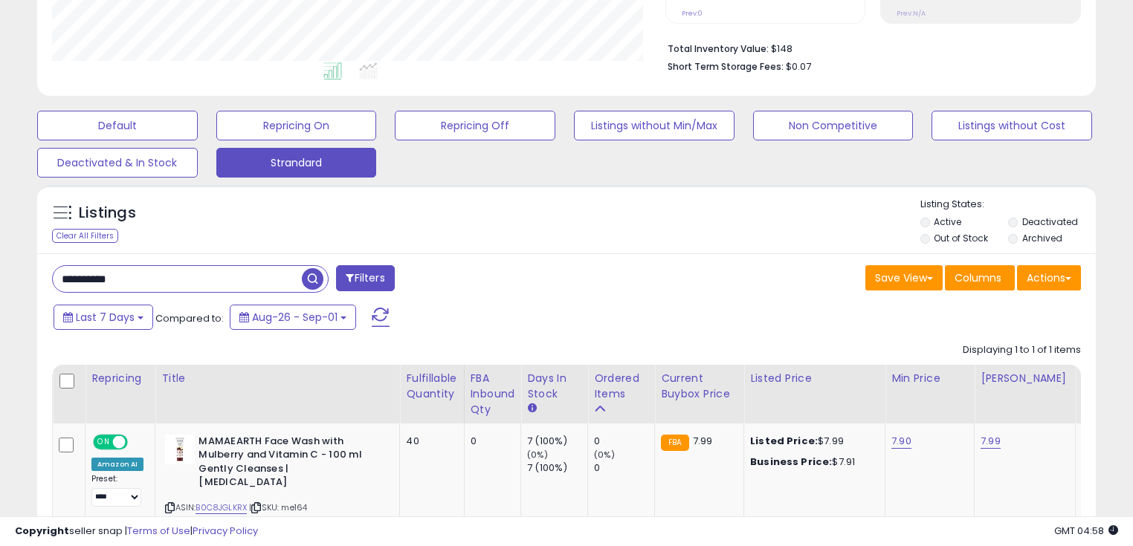  Describe the element at coordinates (293, 317) in the screenshot. I see `button: Aug-26 - Sep-01` at that location.